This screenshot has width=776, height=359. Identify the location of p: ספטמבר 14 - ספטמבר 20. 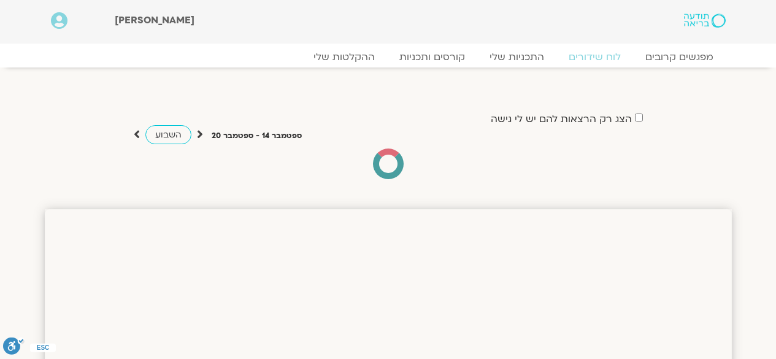
(256, 136).